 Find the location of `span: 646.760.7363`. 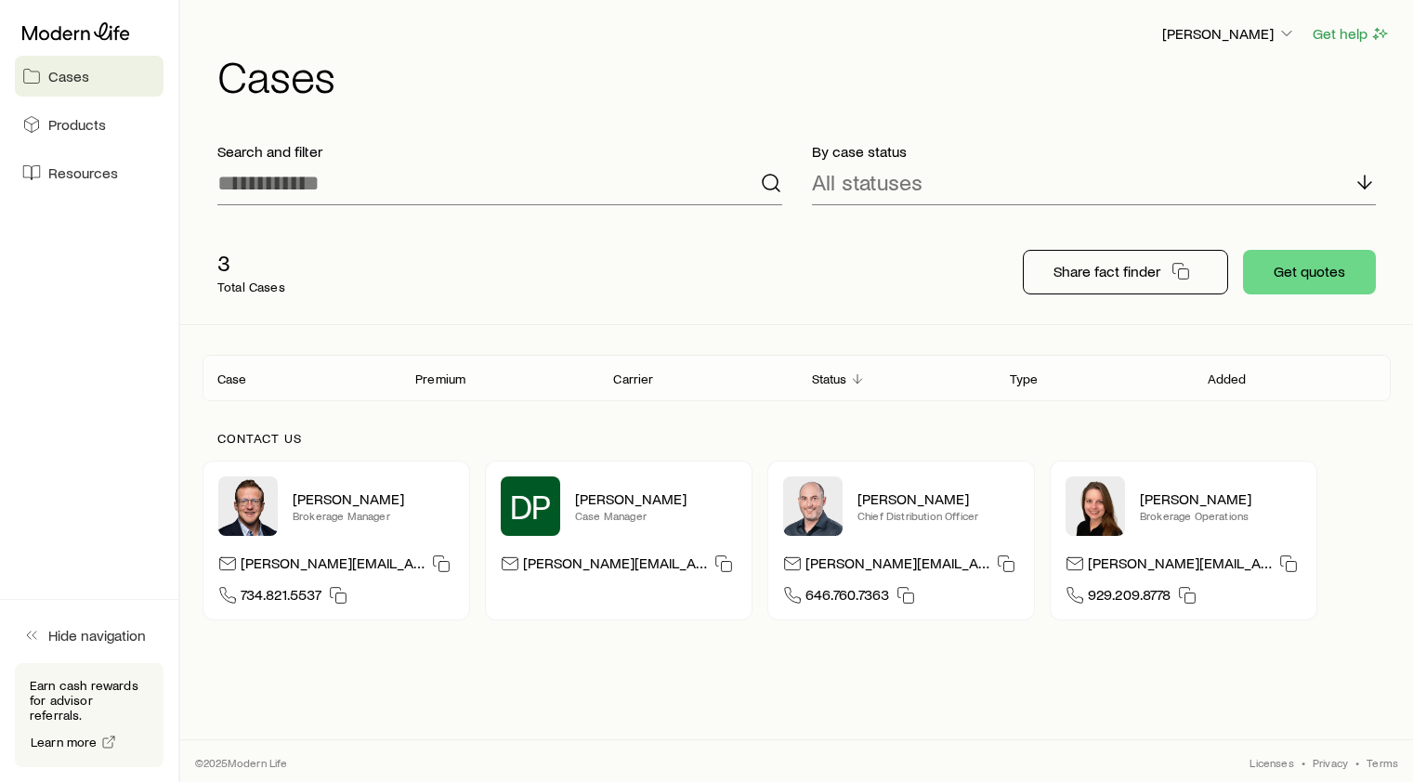

span: 646.760.7363 is located at coordinates (847, 597).